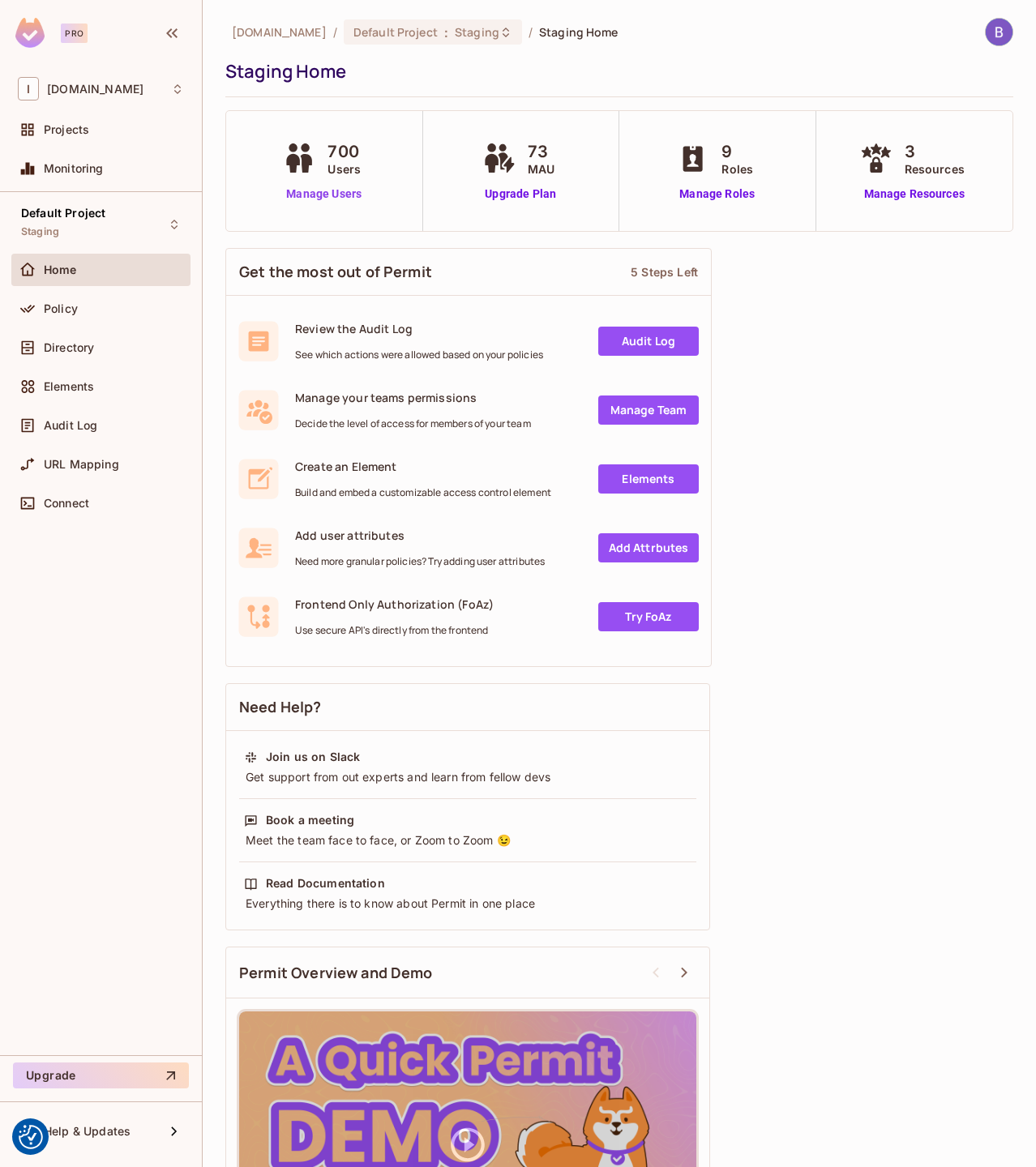 The width and height of the screenshot is (1036, 1167). What do you see at coordinates (335, 973) in the screenshot?
I see `span: Permit Overview and Demo` at bounding box center [335, 973].